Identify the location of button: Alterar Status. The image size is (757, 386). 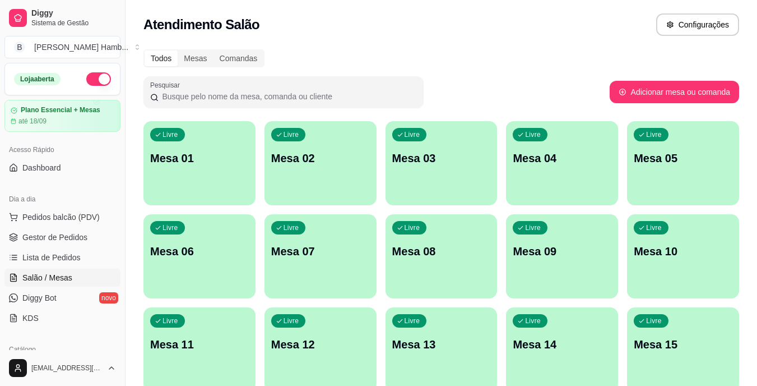
(99, 79).